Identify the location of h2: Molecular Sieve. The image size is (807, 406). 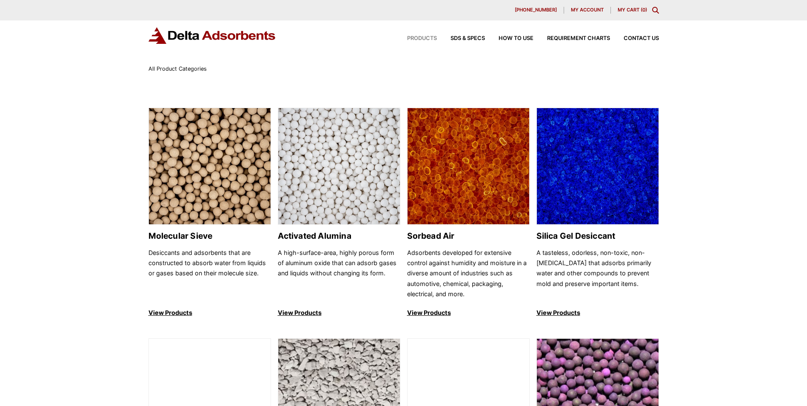
(210, 236).